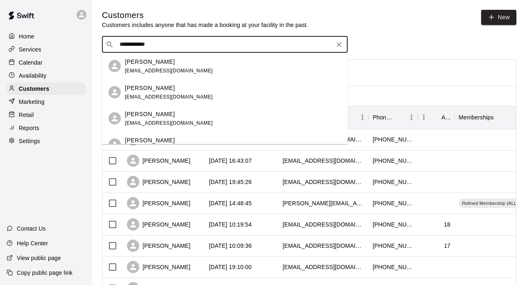 The height and width of the screenshot is (285, 518). Describe the element at coordinates (230, 182) in the screenshot. I see `div: 2025-09-29 19:45:26` at that location.